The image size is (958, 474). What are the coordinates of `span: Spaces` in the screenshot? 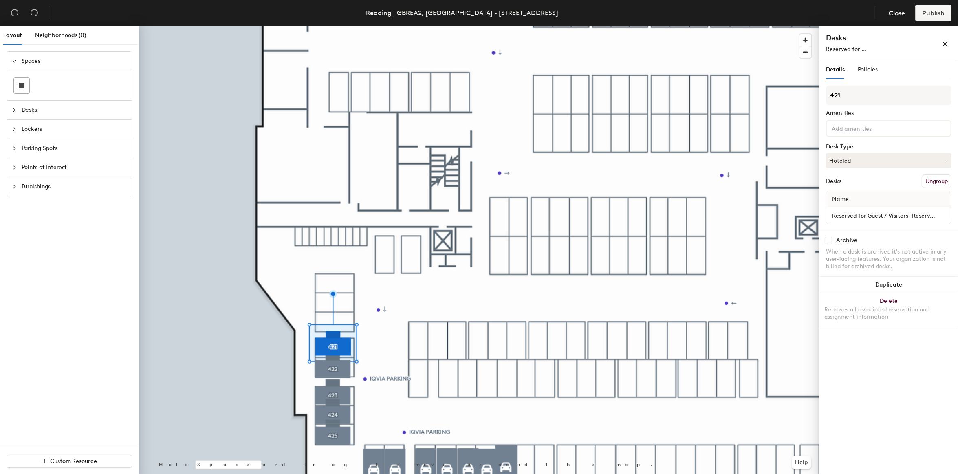 It's located at (74, 61).